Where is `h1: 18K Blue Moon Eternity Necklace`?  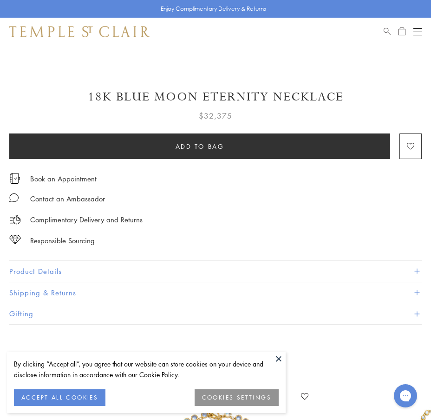
h1: 18K Blue Moon Eternity Necklace is located at coordinates (216, 97).